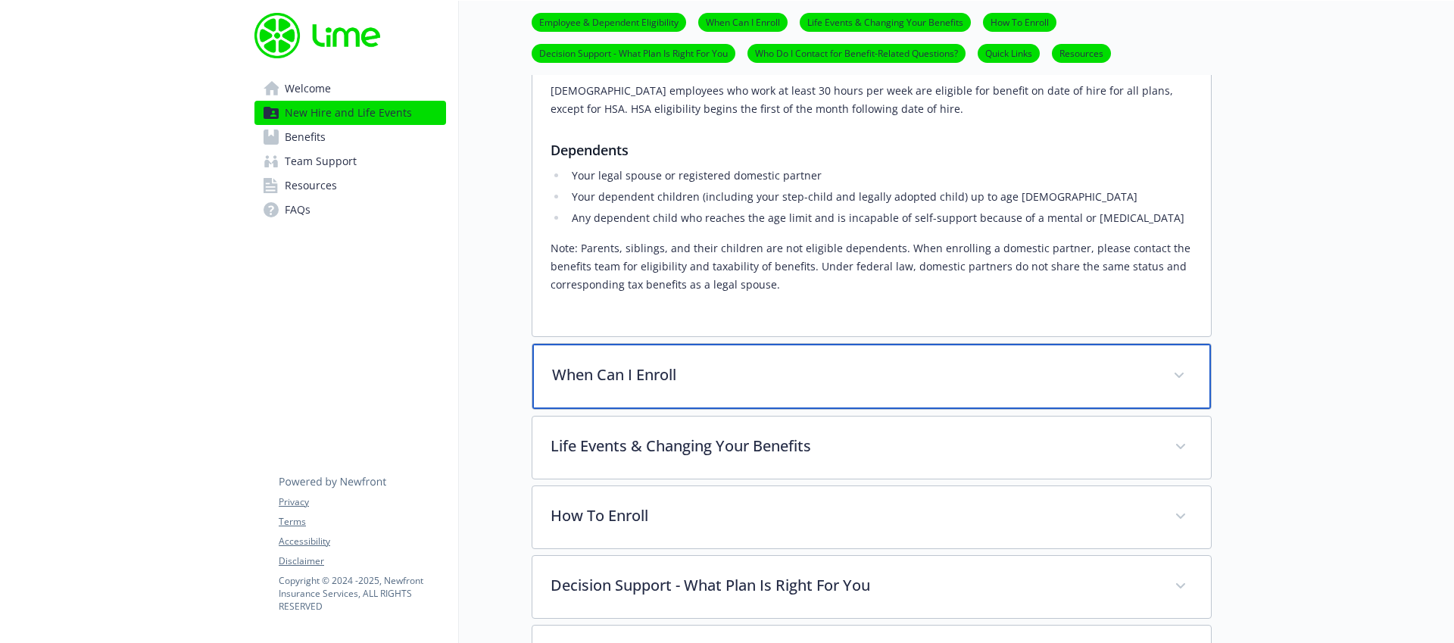 The height and width of the screenshot is (643, 1454). Describe the element at coordinates (872, 517) in the screenshot. I see `div: How To Enroll` at that location.